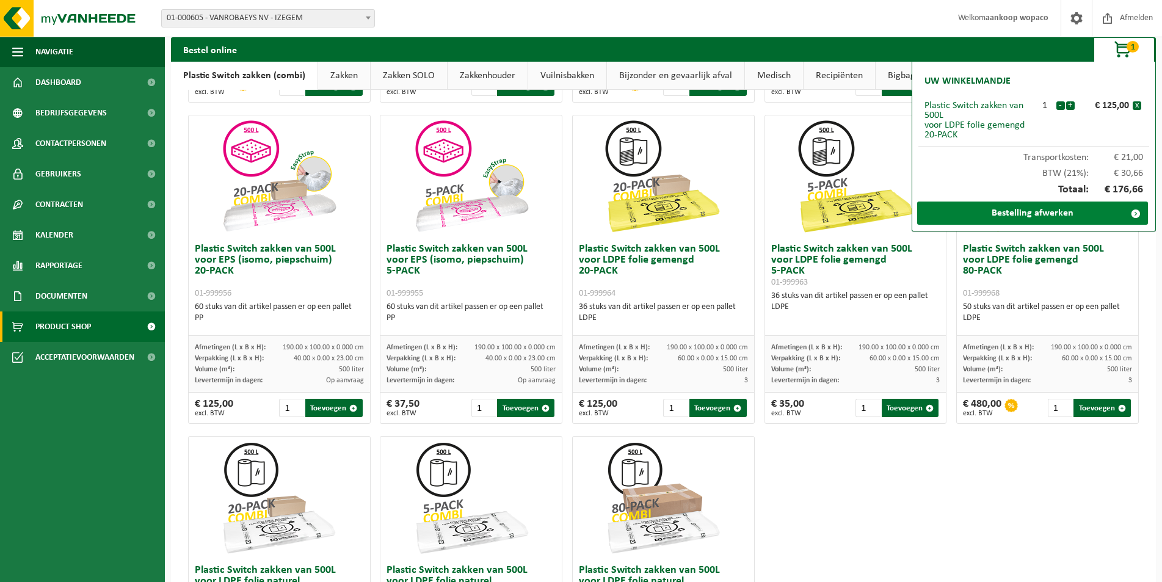  Describe the element at coordinates (54, 235) in the screenshot. I see `span: Kalender` at that location.